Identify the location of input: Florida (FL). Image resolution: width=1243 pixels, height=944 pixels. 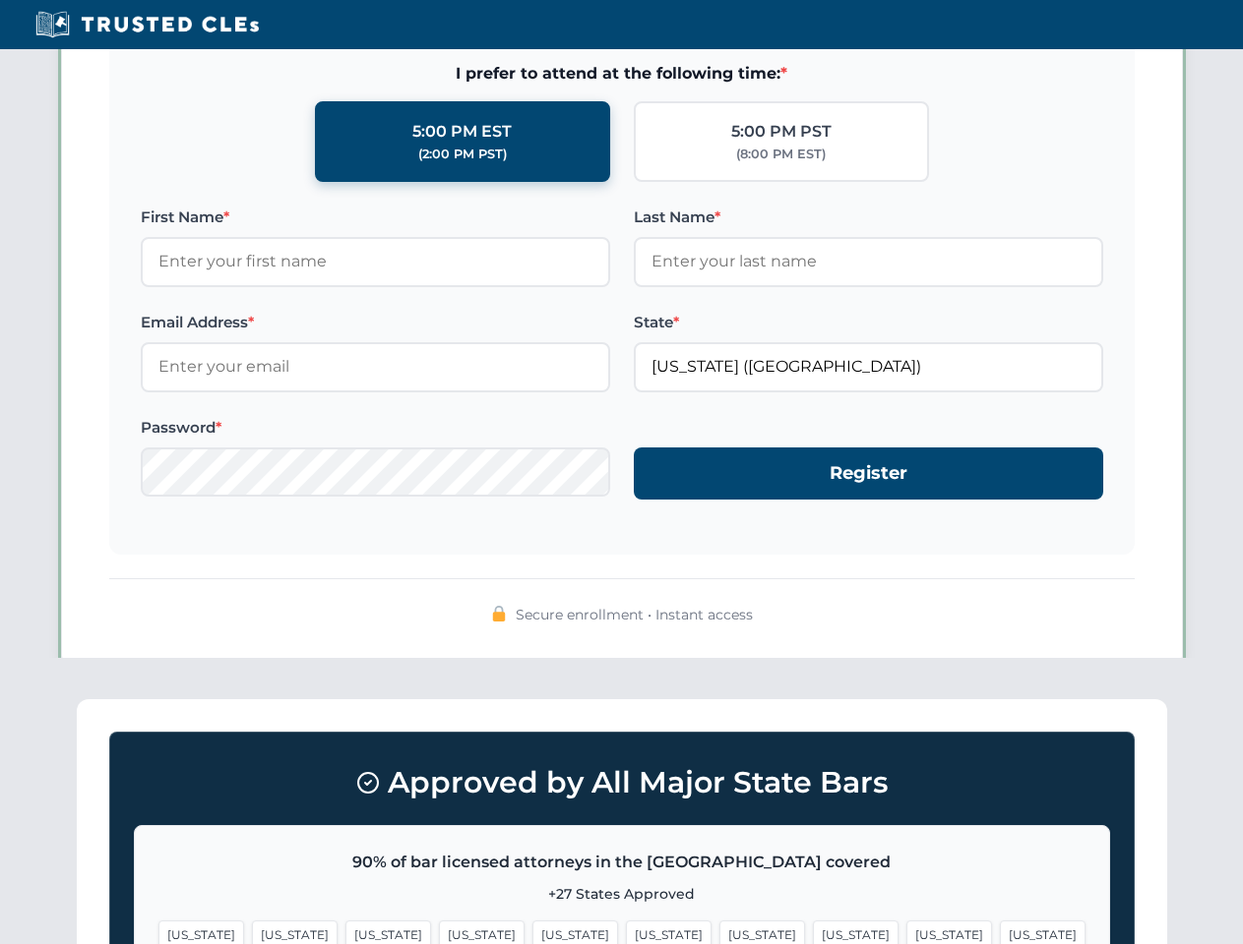
(868, 367).